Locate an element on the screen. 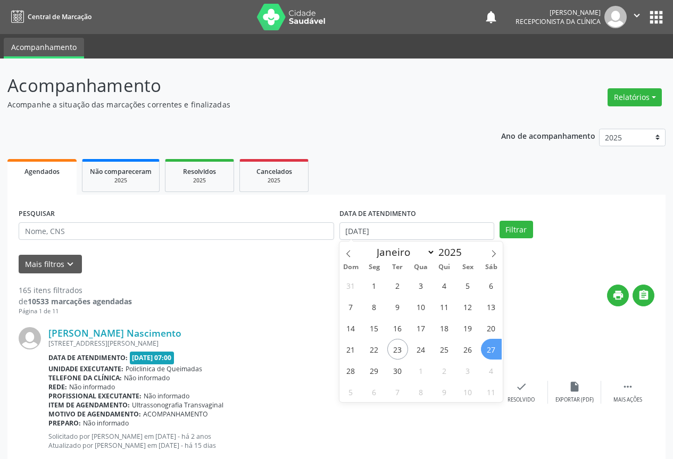 The image size is (673, 459). span: Dom is located at coordinates (351, 267).